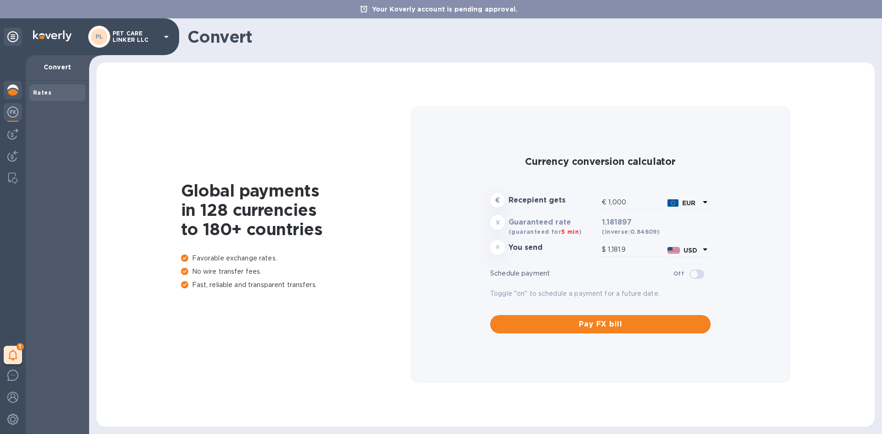 The width and height of the screenshot is (882, 434). What do you see at coordinates (674, 250) in the screenshot?
I see `img: USD` at bounding box center [674, 250].